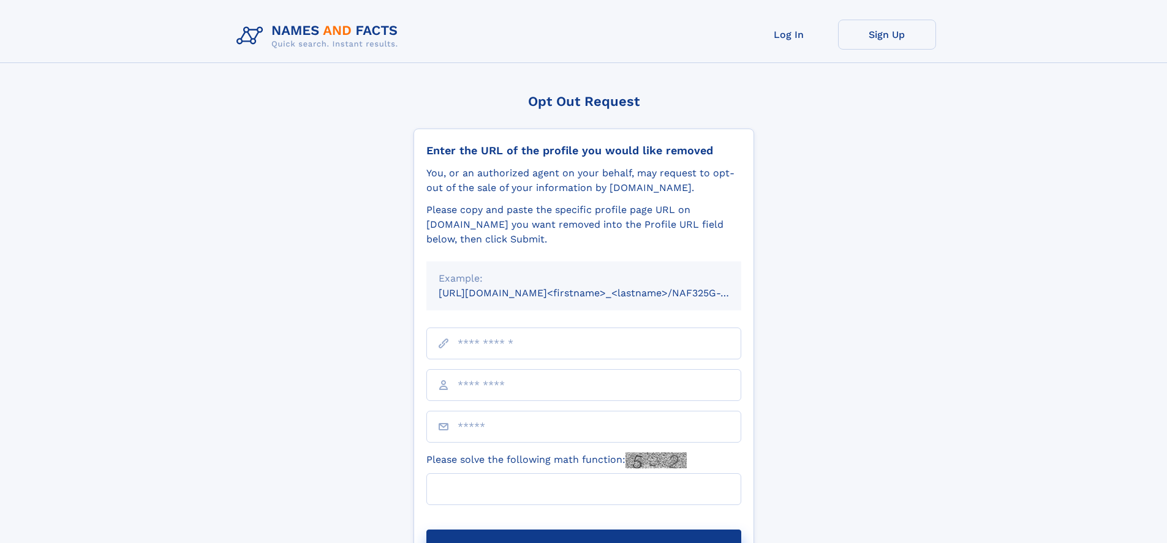 Image resolution: width=1167 pixels, height=543 pixels. What do you see at coordinates (789, 34) in the screenshot?
I see `a: Log In` at bounding box center [789, 34].